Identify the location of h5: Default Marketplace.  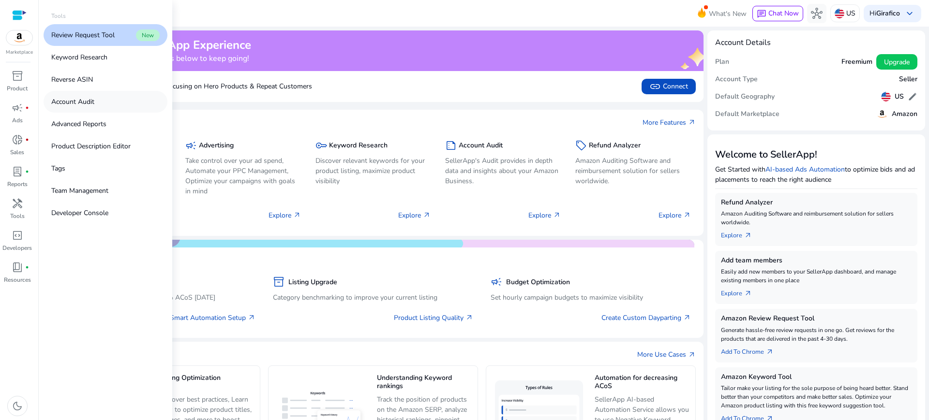
(747, 114).